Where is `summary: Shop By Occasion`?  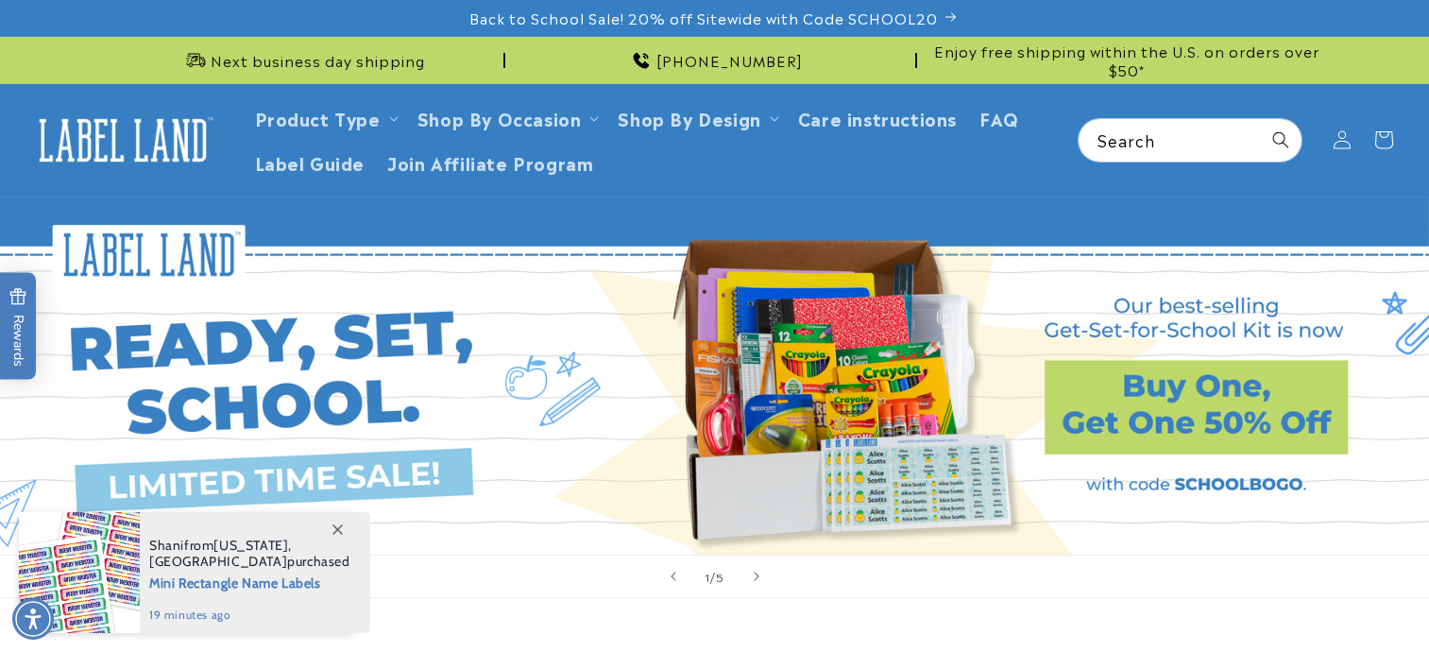 summary: Shop By Occasion is located at coordinates (506, 117).